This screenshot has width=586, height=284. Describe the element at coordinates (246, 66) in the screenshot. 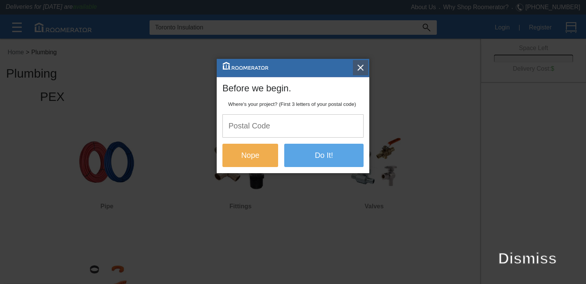

I see `img: roomerator-logo.svg` at that location.